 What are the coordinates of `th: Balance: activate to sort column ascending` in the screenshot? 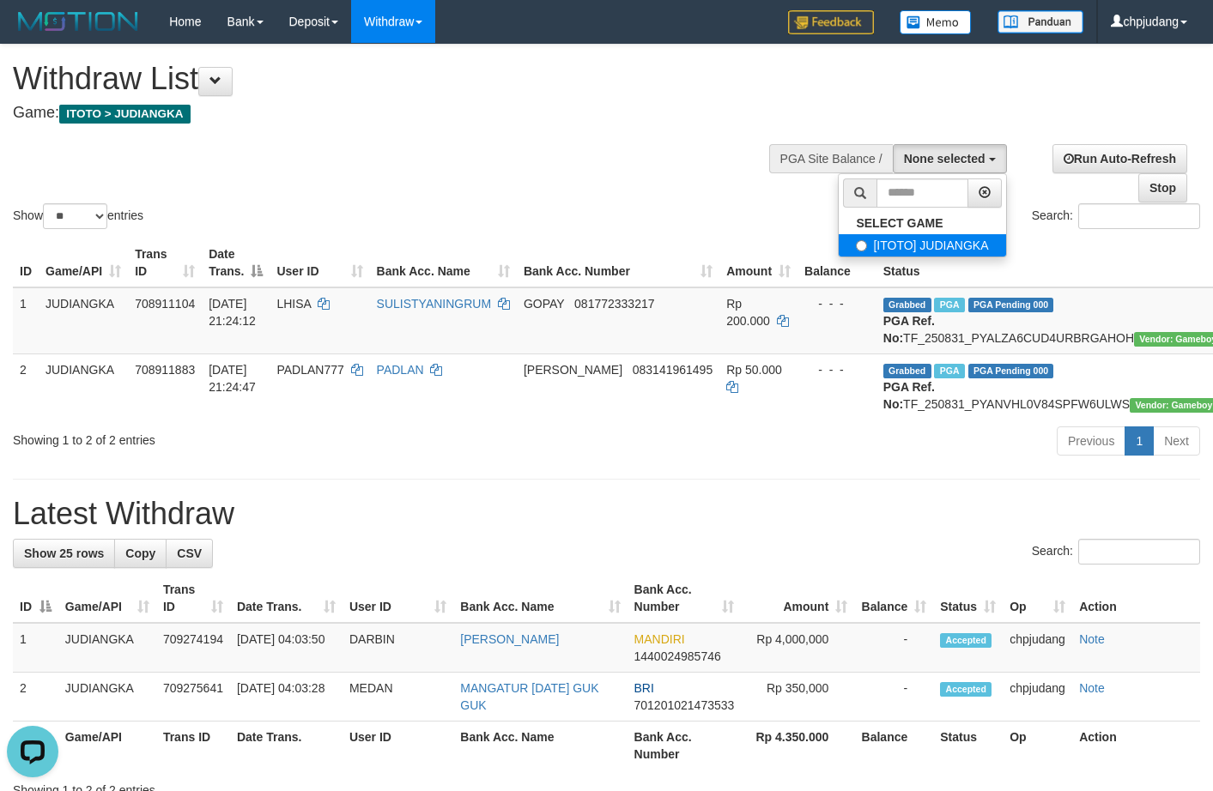 It's located at (894, 598).